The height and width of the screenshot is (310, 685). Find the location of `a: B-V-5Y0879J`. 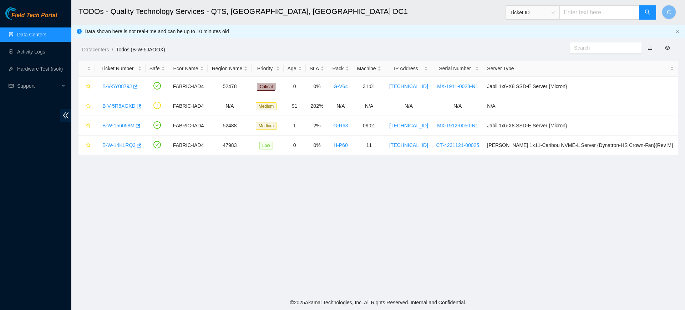

a: B-V-5Y0879J is located at coordinates (117, 86).